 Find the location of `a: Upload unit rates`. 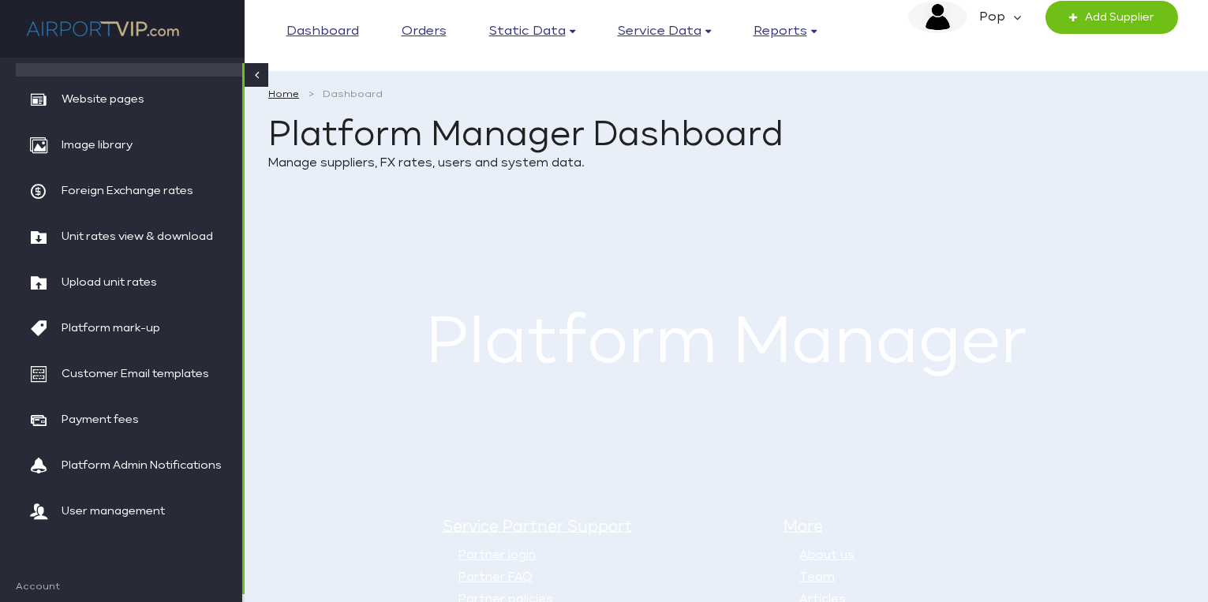

a: Upload unit rates is located at coordinates (130, 282).